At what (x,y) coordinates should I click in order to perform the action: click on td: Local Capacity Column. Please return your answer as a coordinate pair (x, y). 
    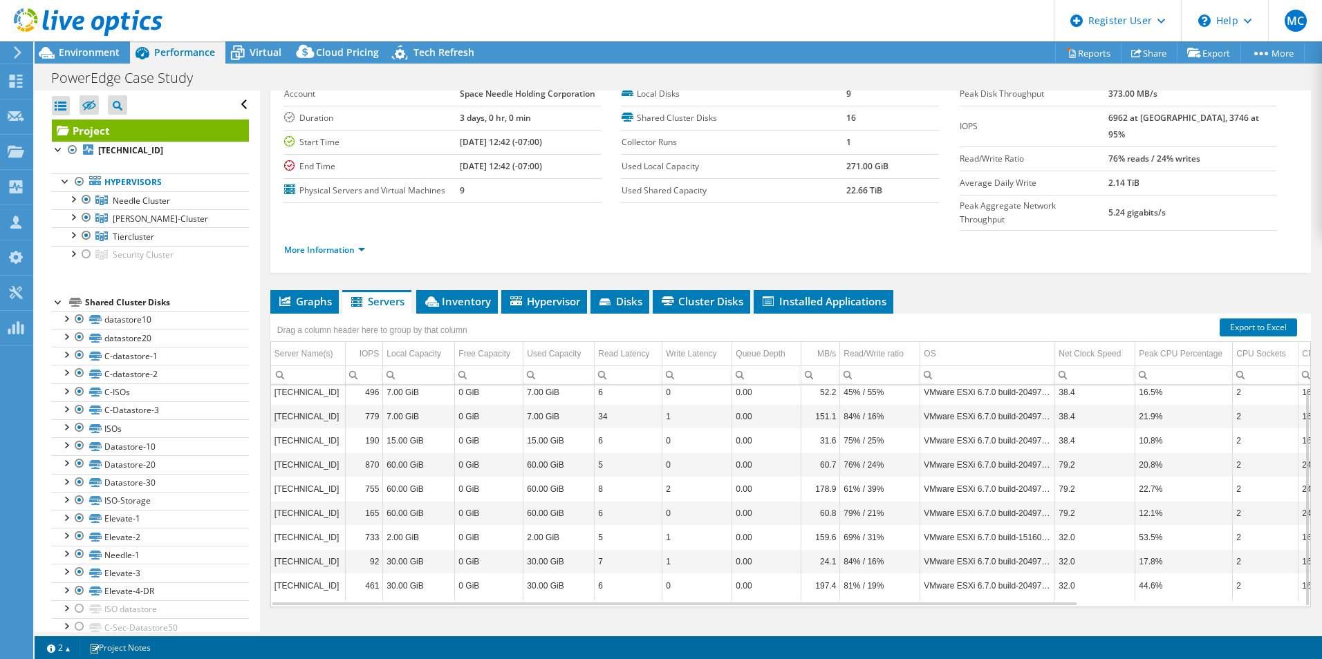
    Looking at the image, I should click on (419, 354).